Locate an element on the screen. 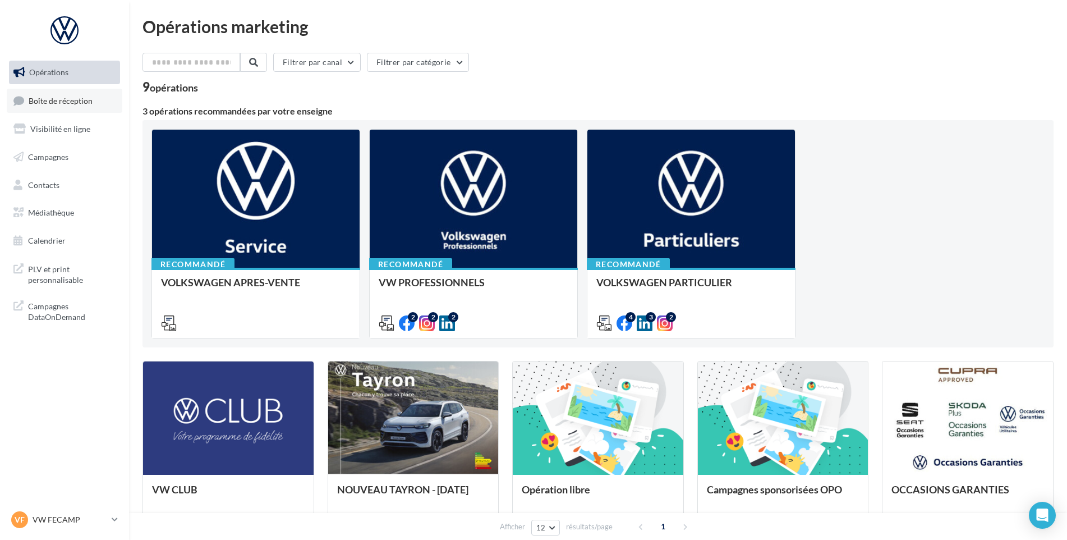 The height and width of the screenshot is (540, 1067). div: 9 is located at coordinates (170, 87).